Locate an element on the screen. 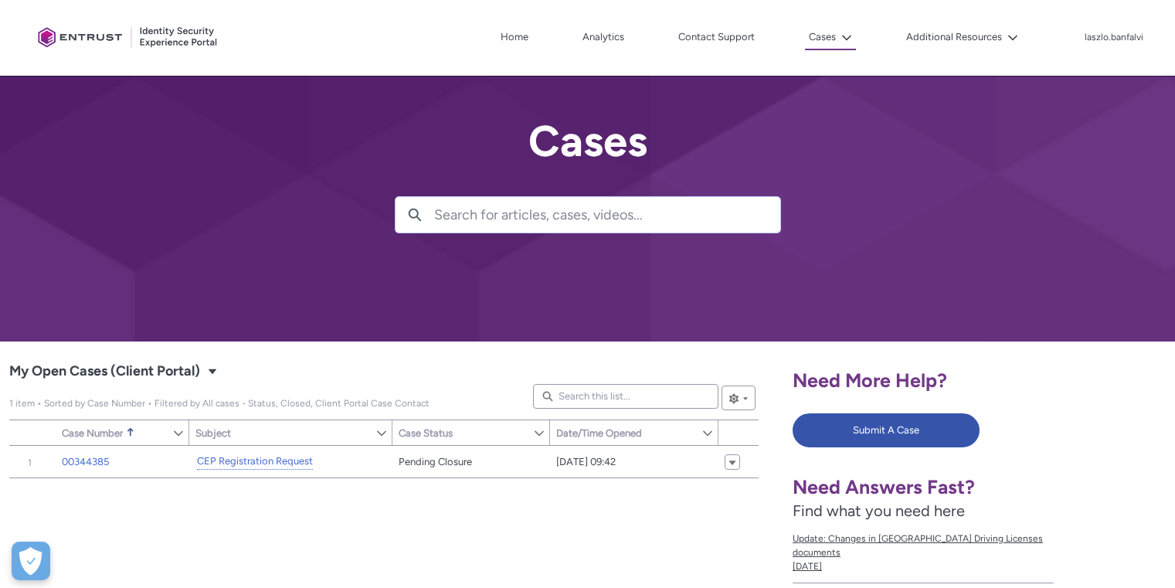 This screenshot has height=588, width=1175. button: Cases is located at coordinates (830, 38).